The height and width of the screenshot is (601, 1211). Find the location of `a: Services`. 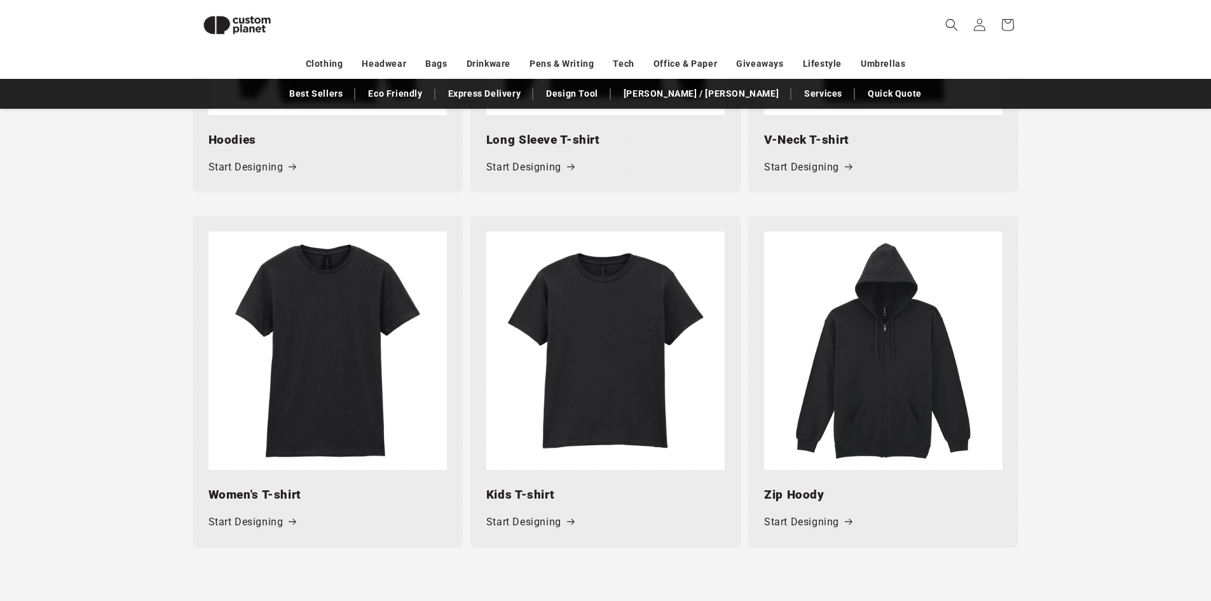

a: Services is located at coordinates (823, 93).